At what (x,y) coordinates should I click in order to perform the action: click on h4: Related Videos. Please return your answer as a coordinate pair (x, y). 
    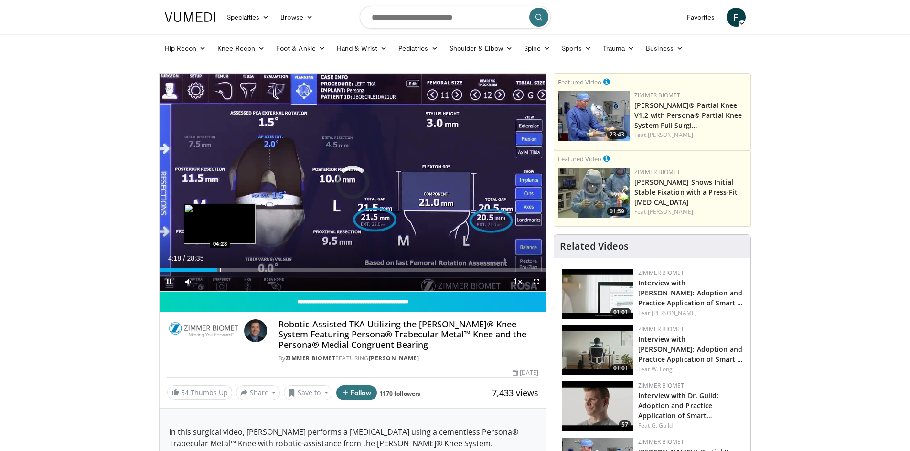
    Looking at the image, I should click on (594, 246).